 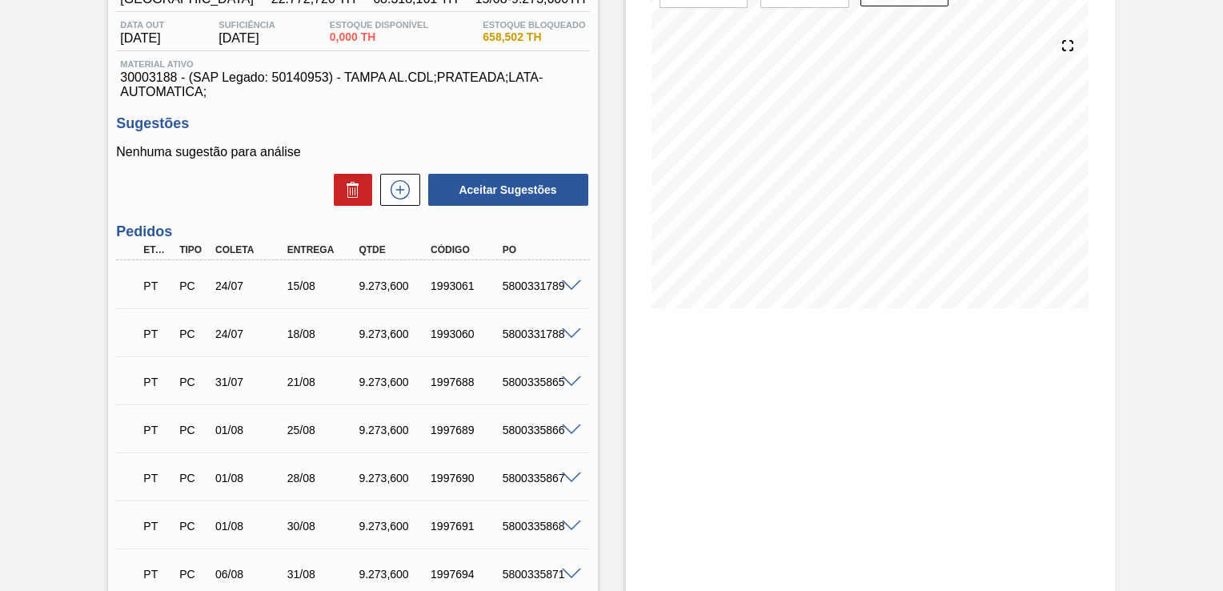 What do you see at coordinates (251, 382) in the screenshot?
I see `div: 31/07/2025` at bounding box center [251, 382].